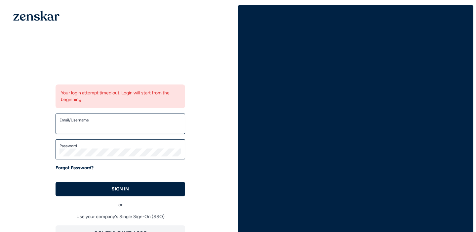  What do you see at coordinates (120, 189) in the screenshot?
I see `button: SIGN IN` at bounding box center [120, 189].